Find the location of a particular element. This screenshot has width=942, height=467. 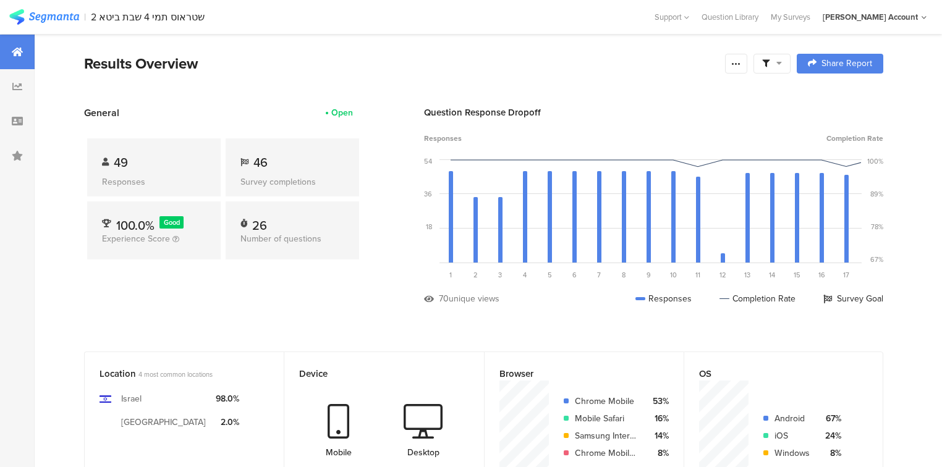

div: Location is located at coordinates (174, 374).